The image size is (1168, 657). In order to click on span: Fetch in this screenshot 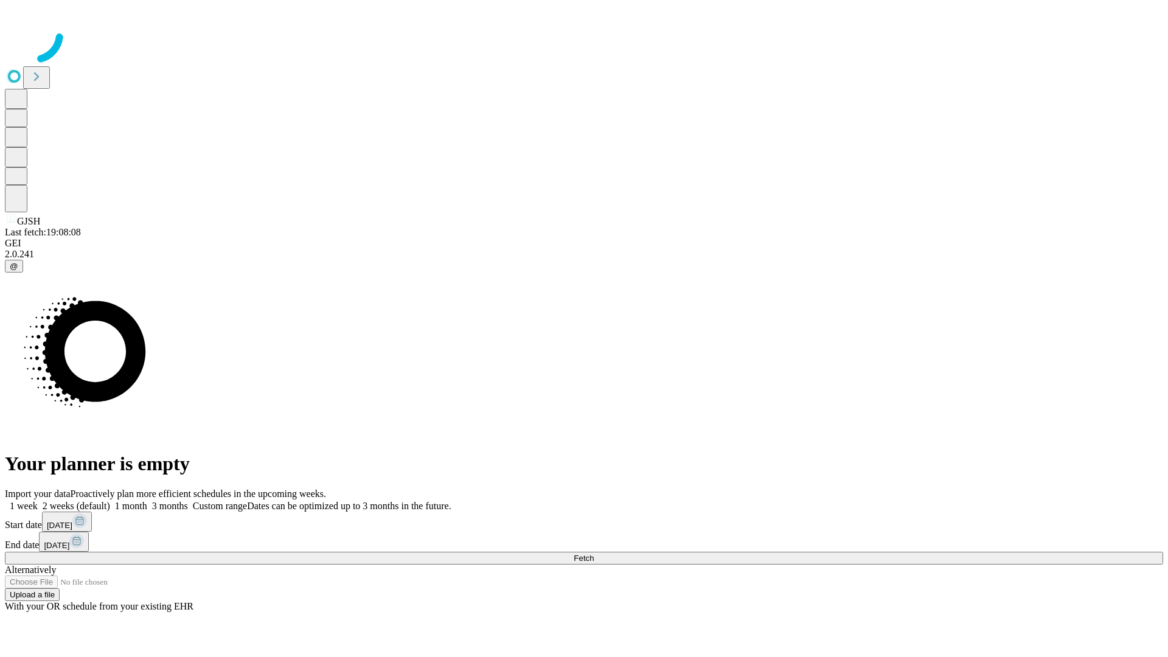, I will do `click(584, 558)`.